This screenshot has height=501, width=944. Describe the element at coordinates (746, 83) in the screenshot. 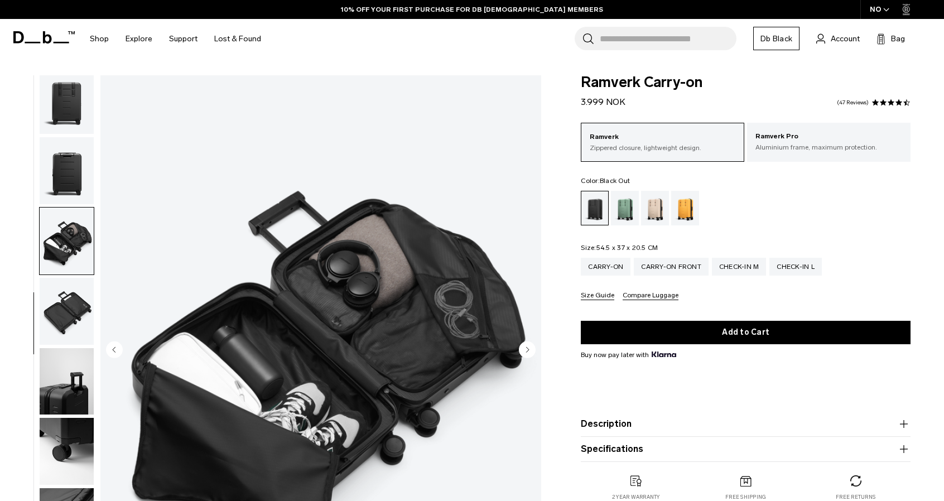

I see `span: Ramverk Carry-on` at that location.